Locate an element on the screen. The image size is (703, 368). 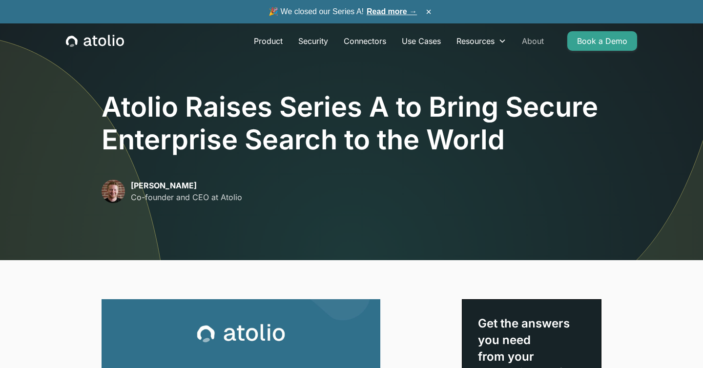
a: Product is located at coordinates (268, 41).